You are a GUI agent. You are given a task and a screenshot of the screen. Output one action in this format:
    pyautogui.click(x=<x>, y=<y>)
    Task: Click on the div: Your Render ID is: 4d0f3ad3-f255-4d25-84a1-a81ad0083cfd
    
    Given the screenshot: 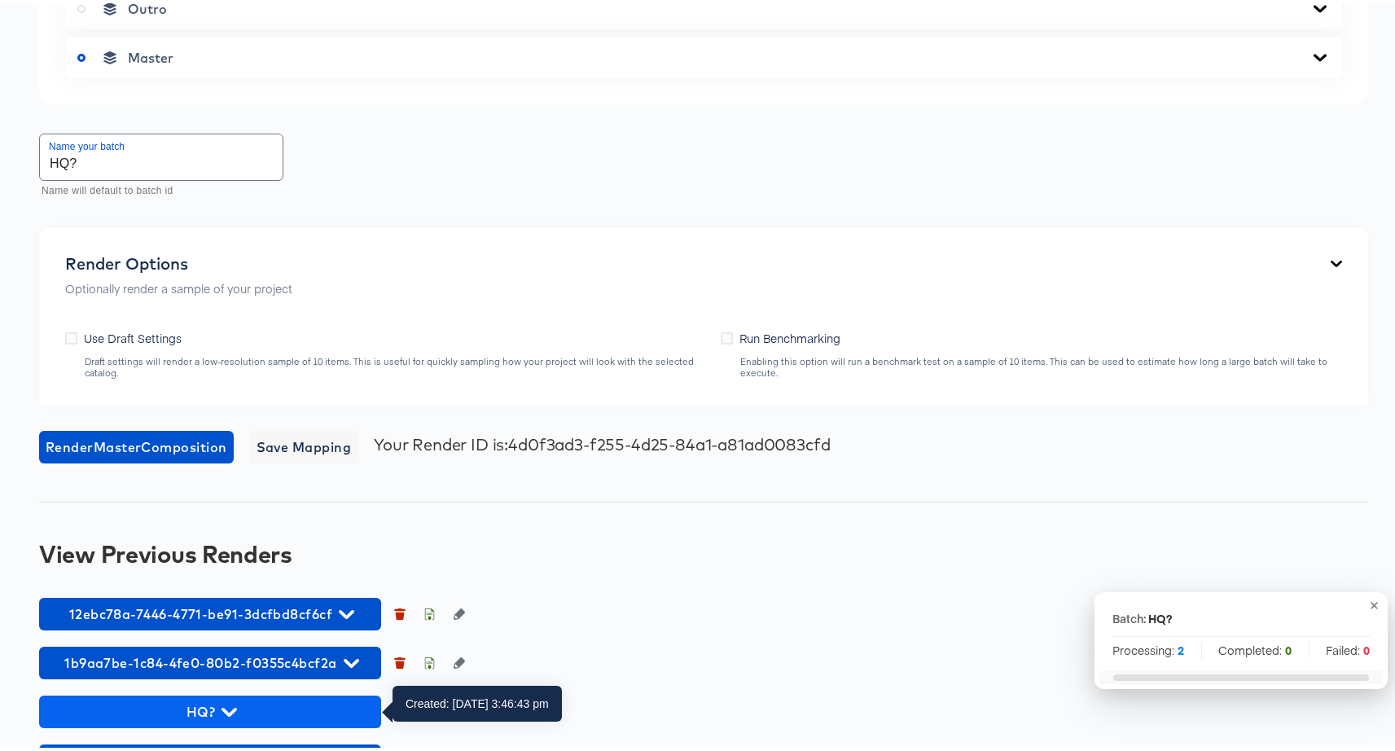 What is the action you would take?
    pyautogui.click(x=602, y=441)
    